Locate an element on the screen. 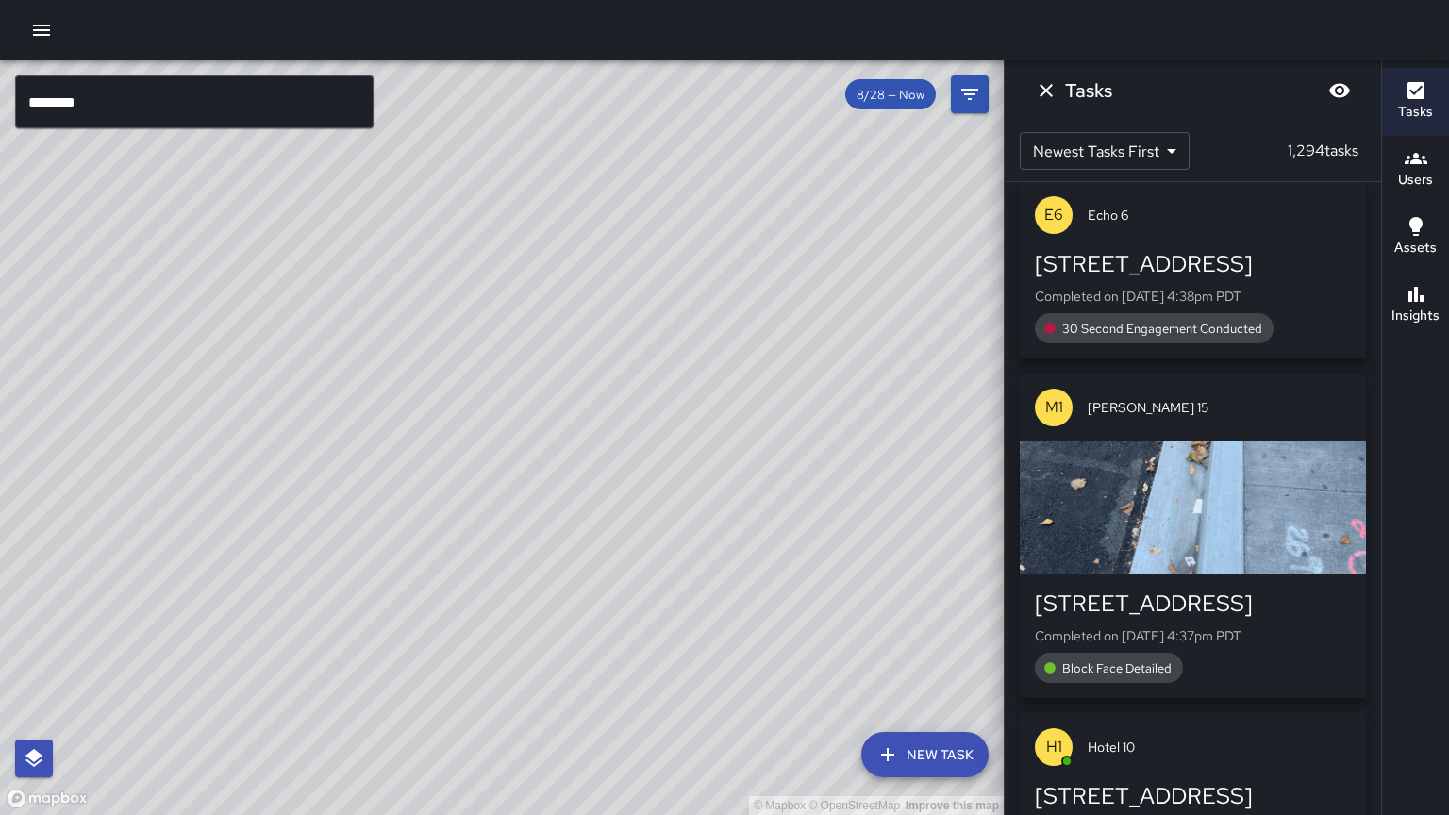  button: New Task is located at coordinates (925, 755).